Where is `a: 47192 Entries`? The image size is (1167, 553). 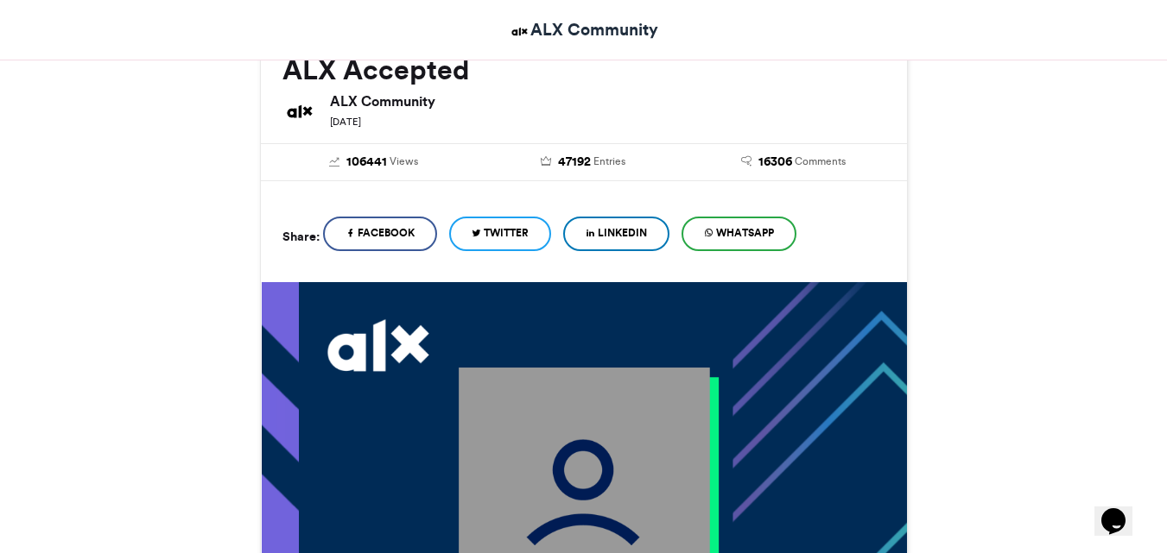
a: 47192 Entries is located at coordinates (583, 162).